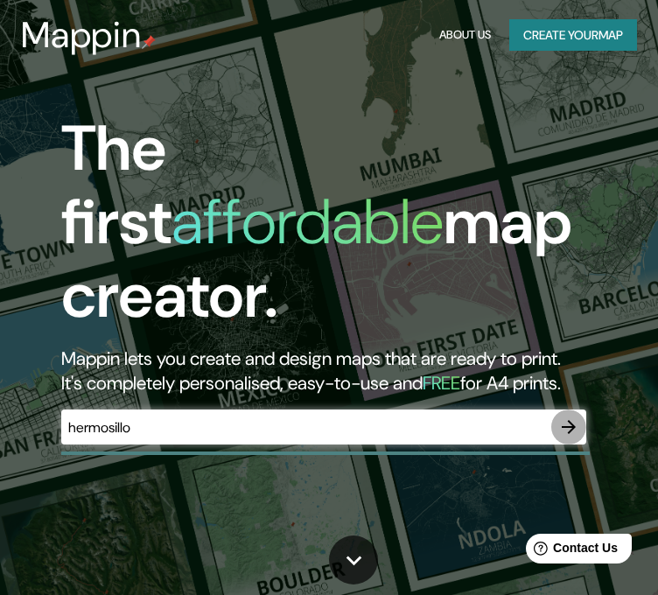  Describe the element at coordinates (325, 371) in the screenshot. I see `h2: Mappin lets you create and design maps that are ready to print. It's completely personalised, eas...` at that location.